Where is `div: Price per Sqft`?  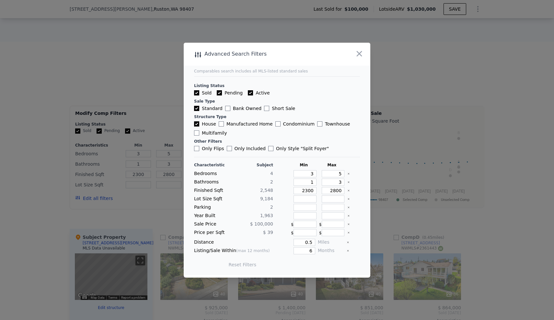 div: Price per Sqft is located at coordinates (213, 233).